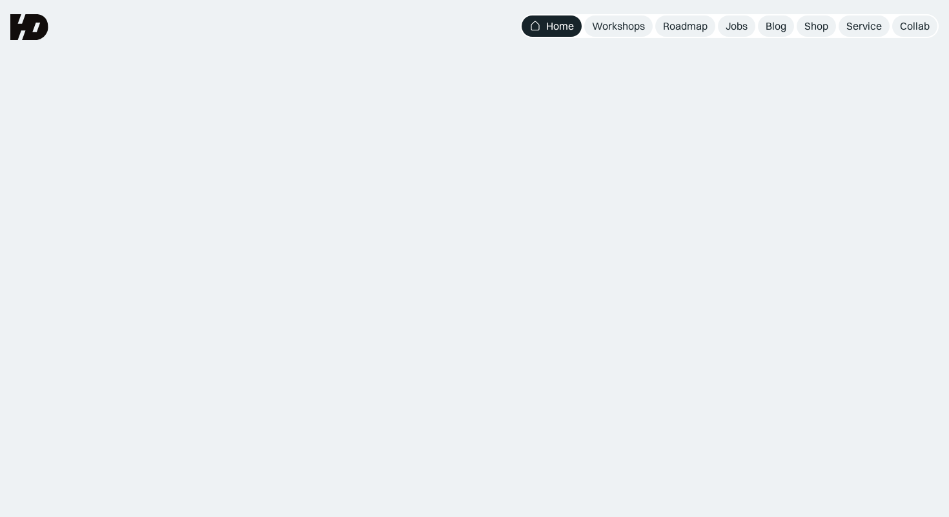  Describe the element at coordinates (560, 26) in the screenshot. I see `div: Home` at that location.